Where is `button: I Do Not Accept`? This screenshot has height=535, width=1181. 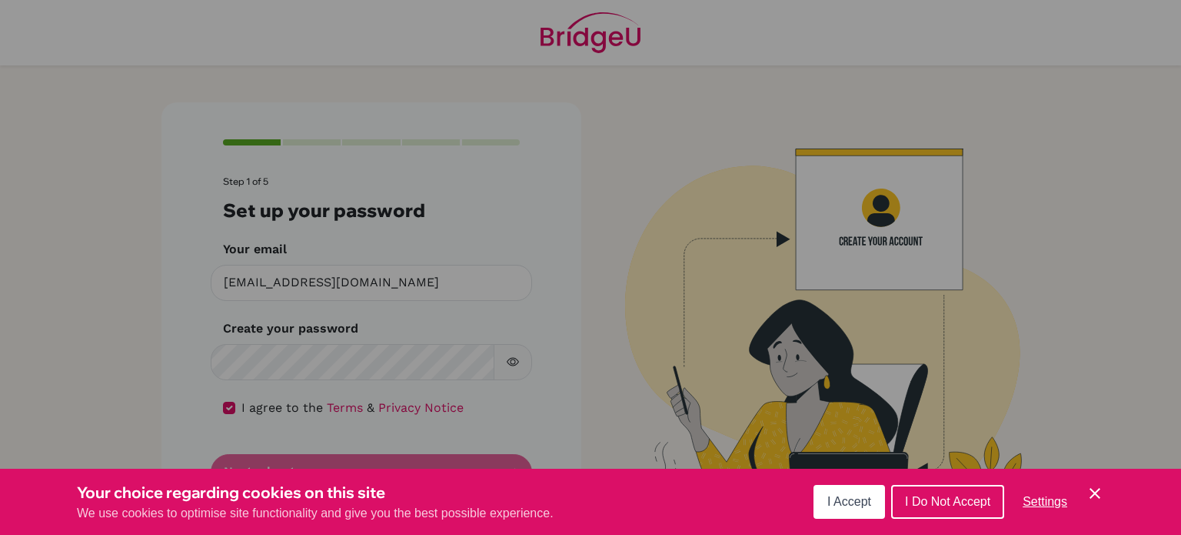
button: I Do Not Accept is located at coordinates (948, 501).